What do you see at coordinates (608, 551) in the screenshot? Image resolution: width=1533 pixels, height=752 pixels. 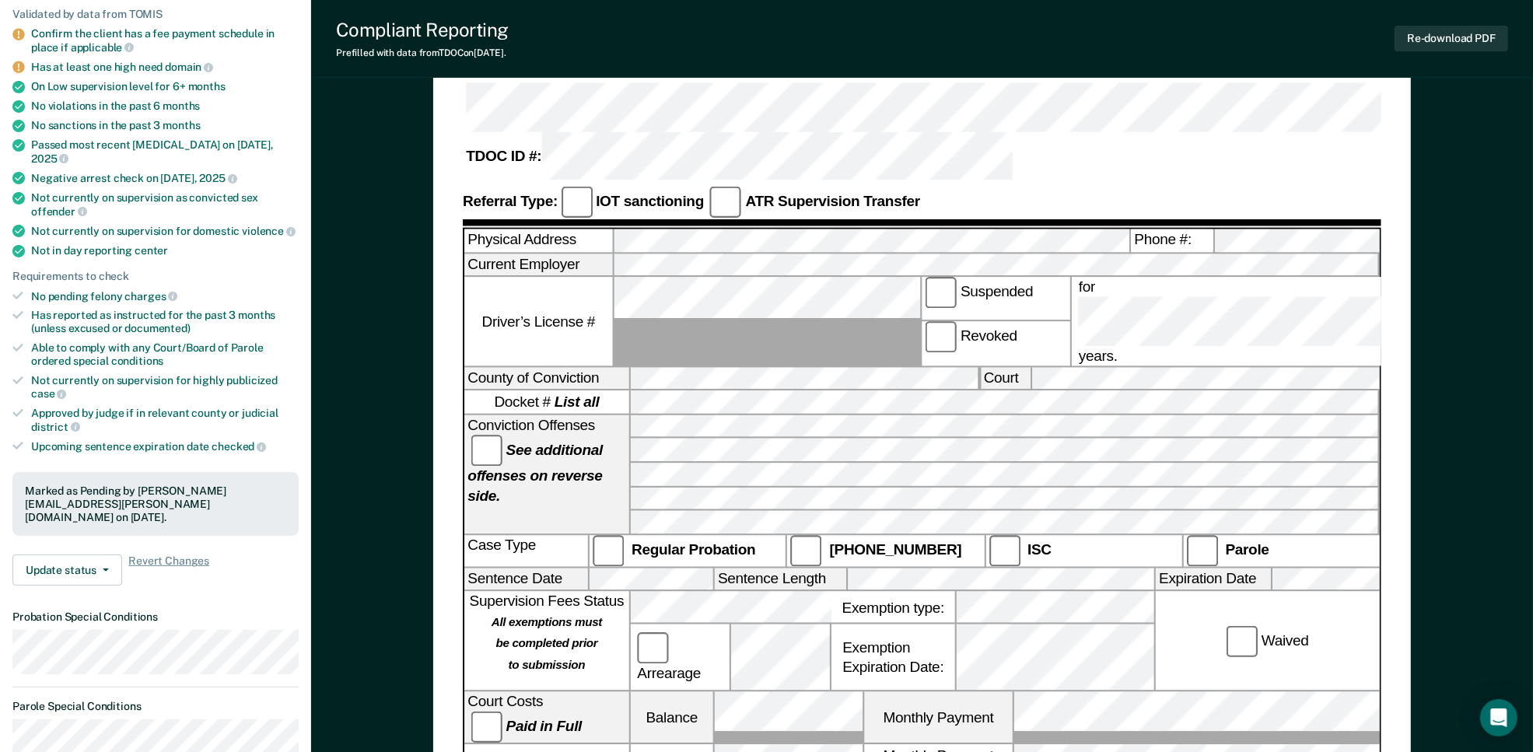 I see `input: Regular Probation` at bounding box center [608, 551].